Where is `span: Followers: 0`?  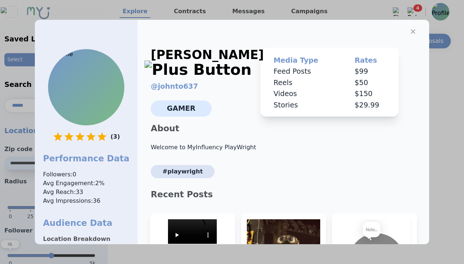 span: Followers: 0 is located at coordinates (86, 175).